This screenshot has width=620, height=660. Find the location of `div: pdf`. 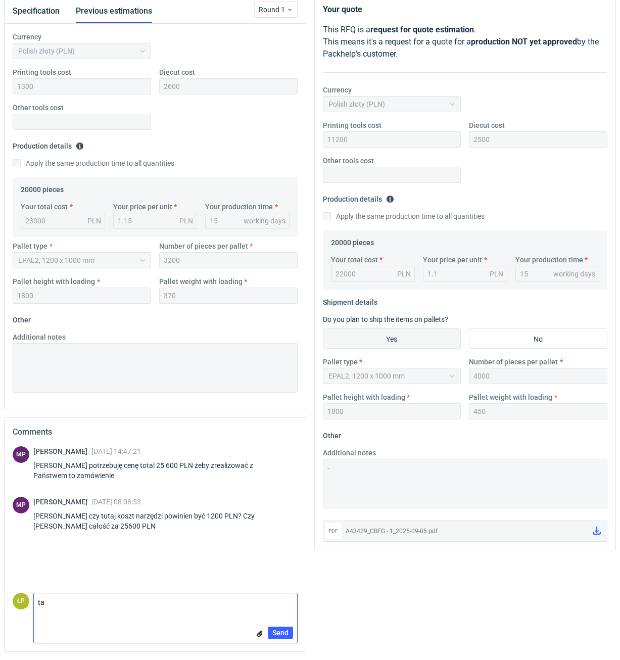

div: pdf is located at coordinates (334, 531).